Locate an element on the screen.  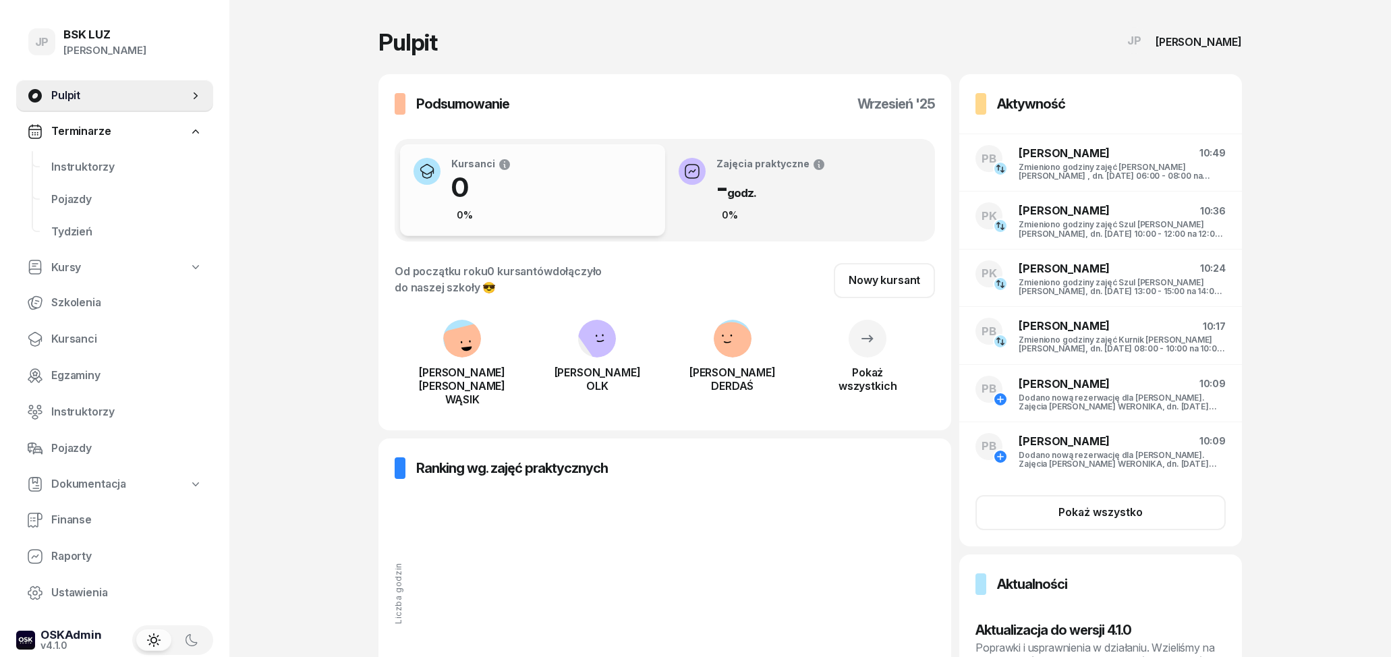
span: Terminarze is located at coordinates (81, 132).